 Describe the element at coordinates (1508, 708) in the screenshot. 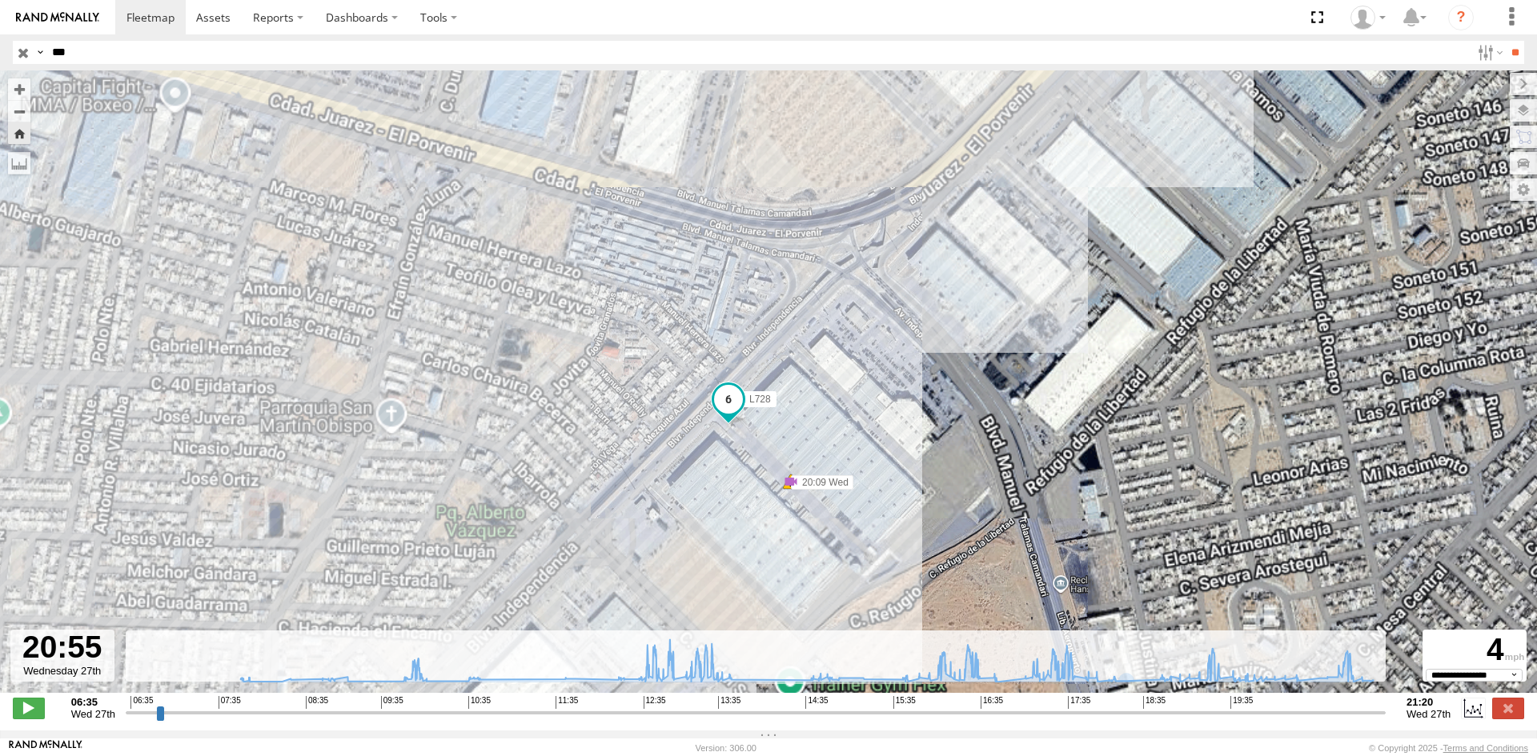

I see `label: Close` at that location.